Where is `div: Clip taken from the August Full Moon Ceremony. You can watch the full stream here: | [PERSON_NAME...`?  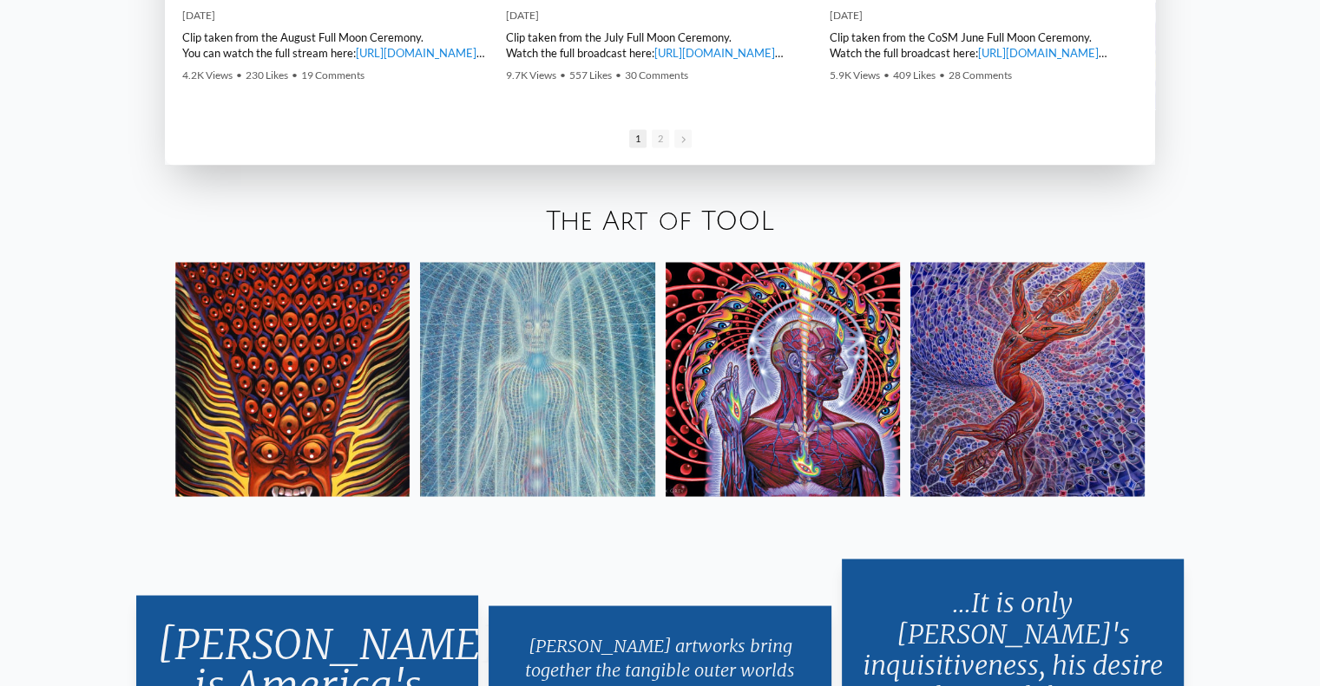
div: Clip taken from the August Full Moon Ceremony. You can watch the full stream here: | [PERSON_NAME... is located at coordinates (335, 45).